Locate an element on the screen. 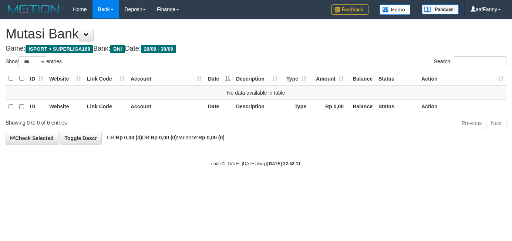 The height and width of the screenshot is (241, 512). h1: Mutasi Bank is located at coordinates (256, 34).